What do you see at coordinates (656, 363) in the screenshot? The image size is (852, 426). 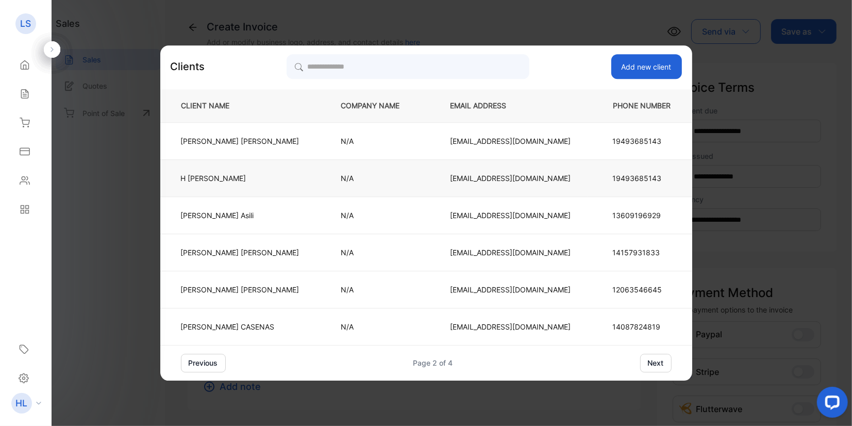 I see `button: next` at bounding box center [656, 363].